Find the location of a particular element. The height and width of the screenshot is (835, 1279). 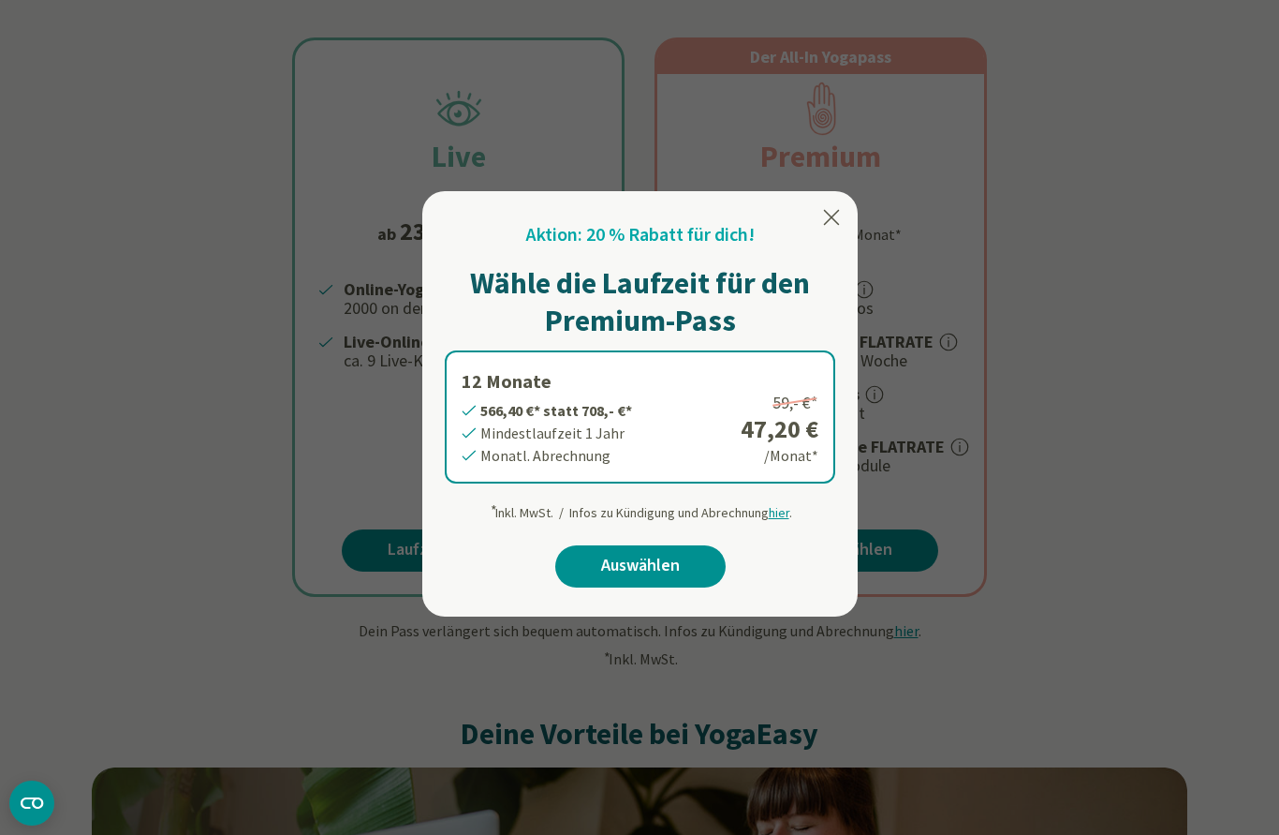

h1: Wähle die Laufzeit für den Premium-Pass is located at coordinates (640, 302).